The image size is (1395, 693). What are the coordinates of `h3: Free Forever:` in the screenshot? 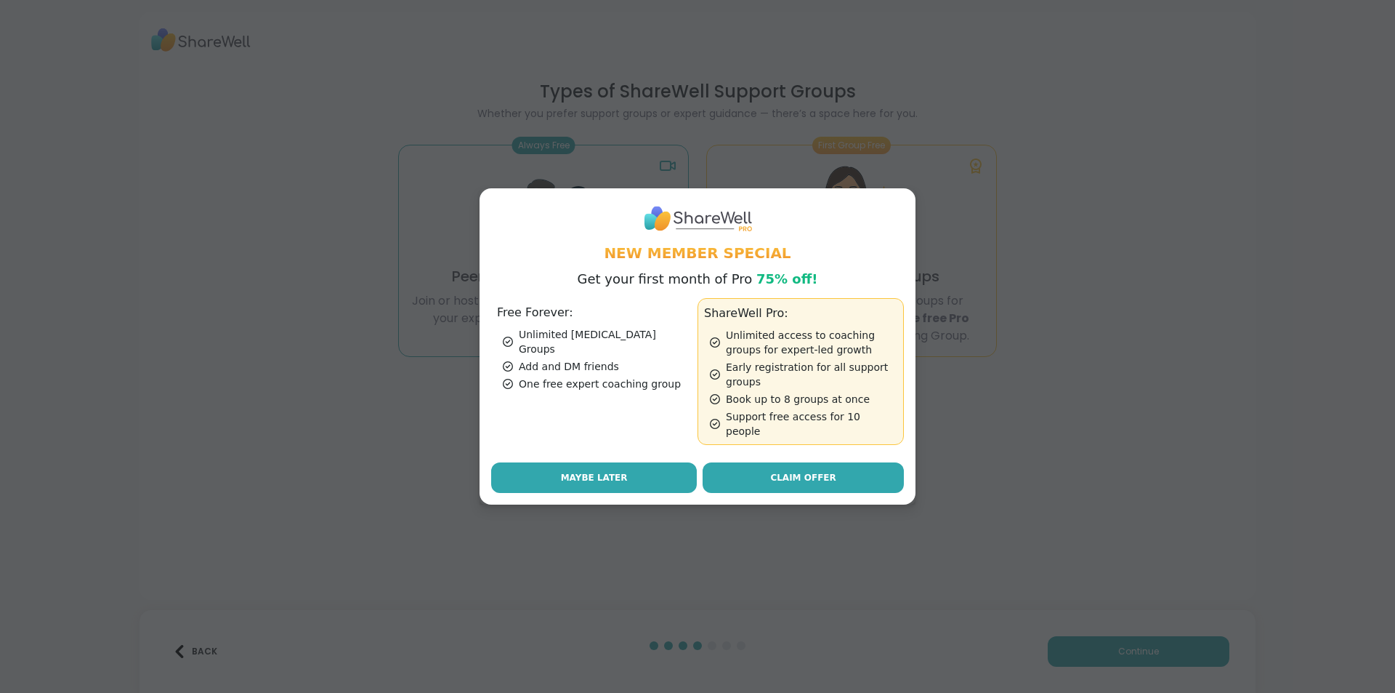 It's located at (594, 313).